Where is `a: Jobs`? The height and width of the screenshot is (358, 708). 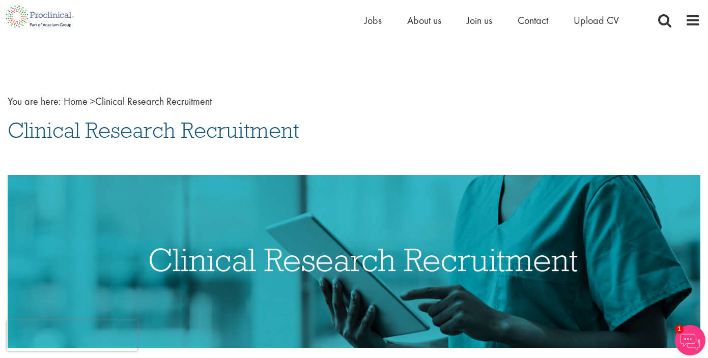
a: Jobs is located at coordinates (373, 20).